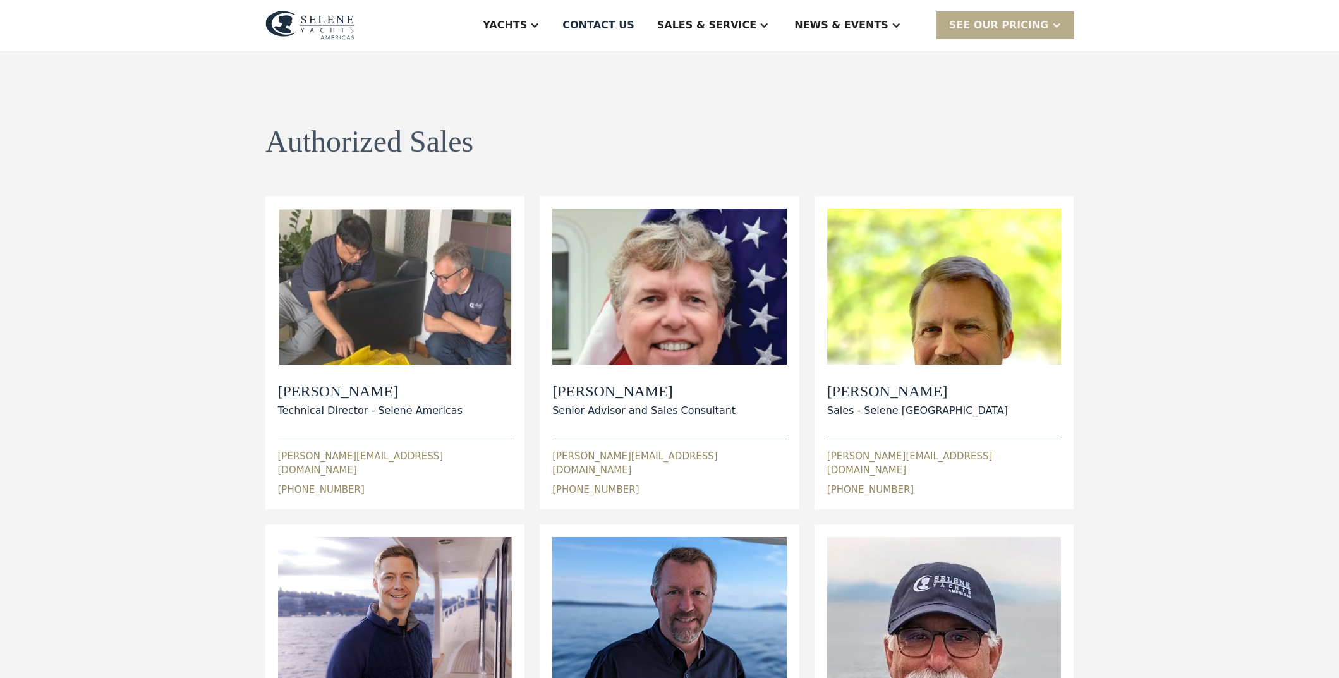 The height and width of the screenshot is (678, 1339). I want to click on img: logo, so click(310, 25).